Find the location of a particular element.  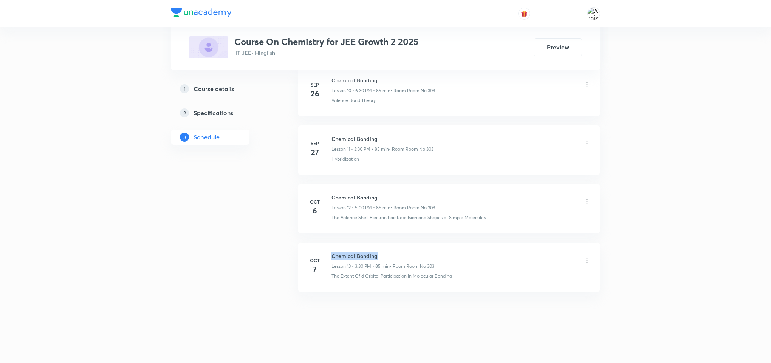

p: 3 is located at coordinates (184, 137).